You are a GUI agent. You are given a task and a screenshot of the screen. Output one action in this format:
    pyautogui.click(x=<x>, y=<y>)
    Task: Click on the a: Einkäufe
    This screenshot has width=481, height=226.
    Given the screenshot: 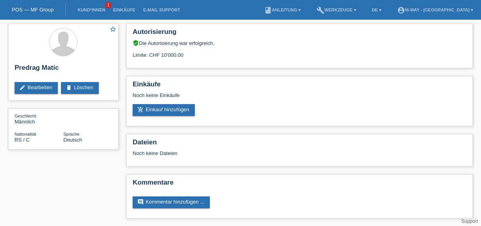 What is the action you would take?
    pyautogui.click(x=124, y=10)
    